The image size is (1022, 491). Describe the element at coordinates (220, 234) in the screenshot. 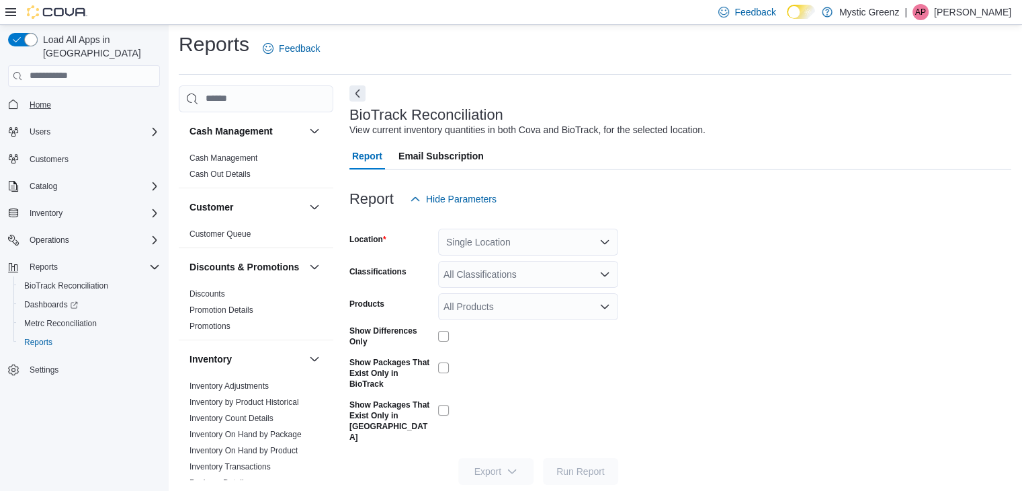

I see `a: Customer Queue` at that location.